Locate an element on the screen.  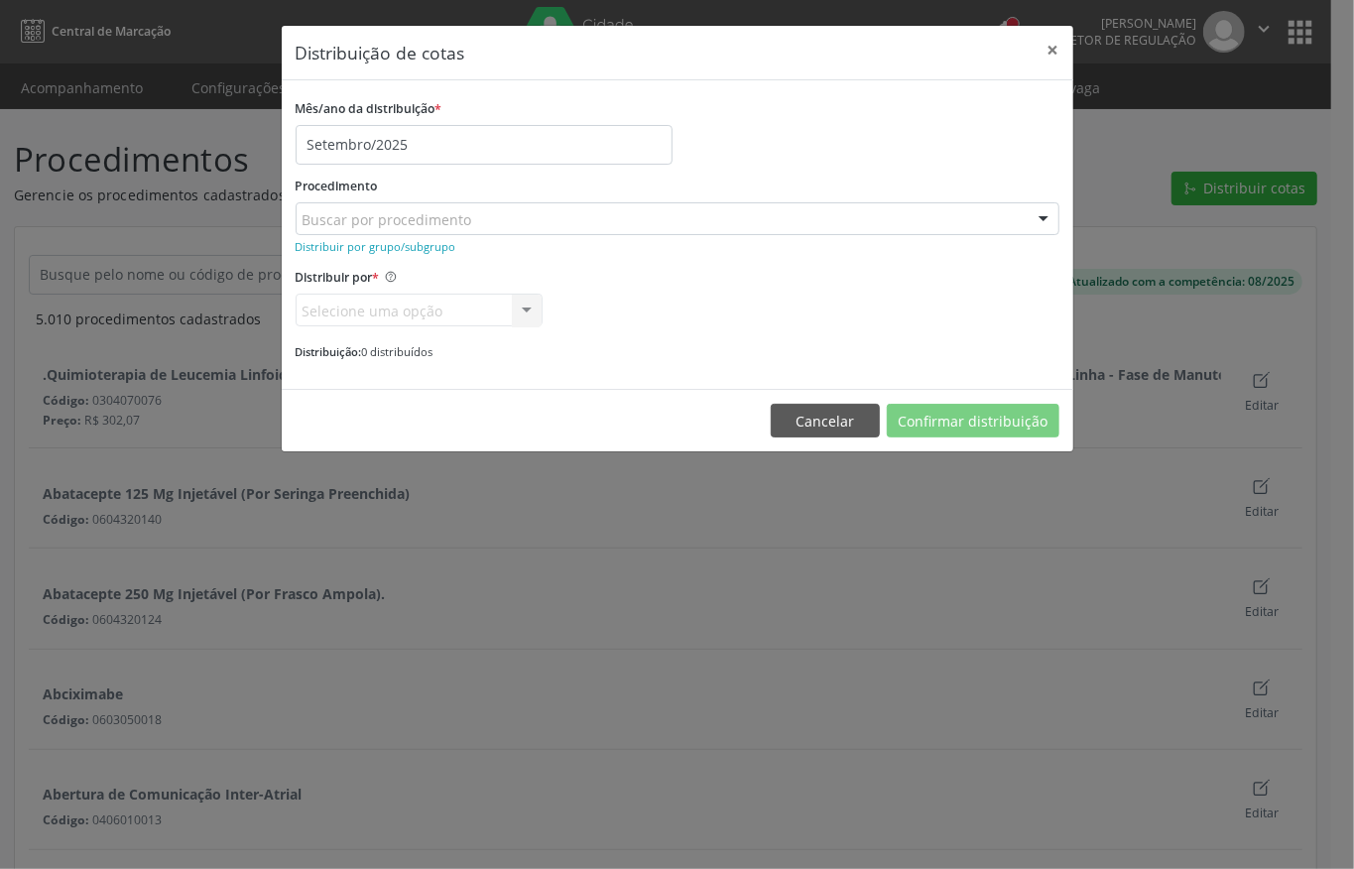
button: Confirmar distribuição is located at coordinates (973, 420).